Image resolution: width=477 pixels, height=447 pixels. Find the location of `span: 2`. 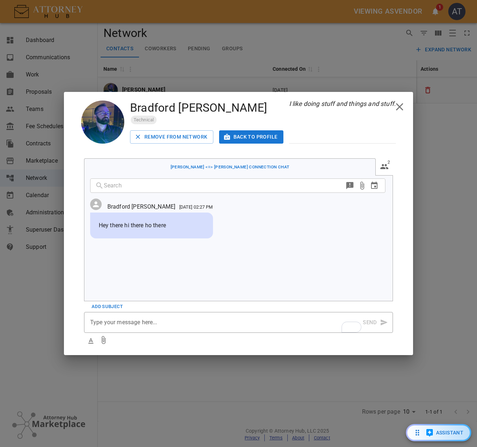

span: 2 is located at coordinates (389, 162).